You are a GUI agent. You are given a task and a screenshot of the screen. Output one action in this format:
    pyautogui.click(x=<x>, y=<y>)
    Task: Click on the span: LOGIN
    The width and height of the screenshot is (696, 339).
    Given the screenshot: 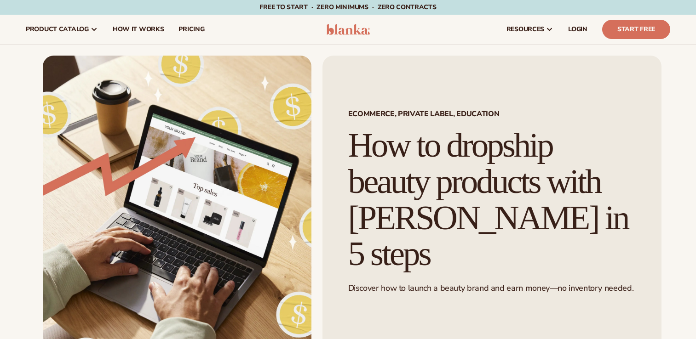 What is the action you would take?
    pyautogui.click(x=577, y=29)
    